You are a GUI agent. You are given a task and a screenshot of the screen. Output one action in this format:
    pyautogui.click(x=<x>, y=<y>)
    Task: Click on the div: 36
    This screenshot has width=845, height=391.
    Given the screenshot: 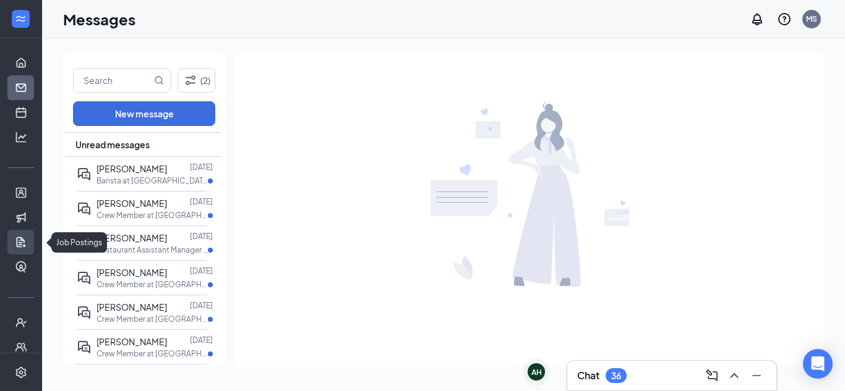 What is the action you would take?
    pyautogui.click(x=616, y=376)
    